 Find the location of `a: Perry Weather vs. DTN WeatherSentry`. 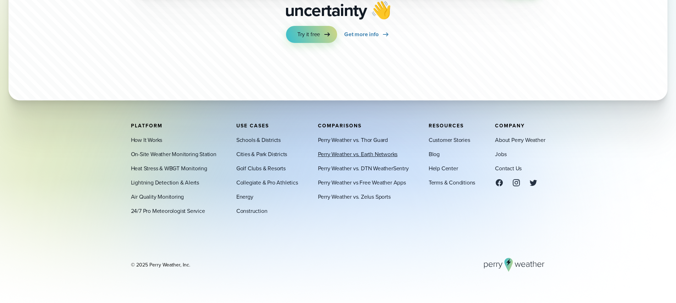

a: Perry Weather vs. DTN WeatherSentry is located at coordinates (364, 168).